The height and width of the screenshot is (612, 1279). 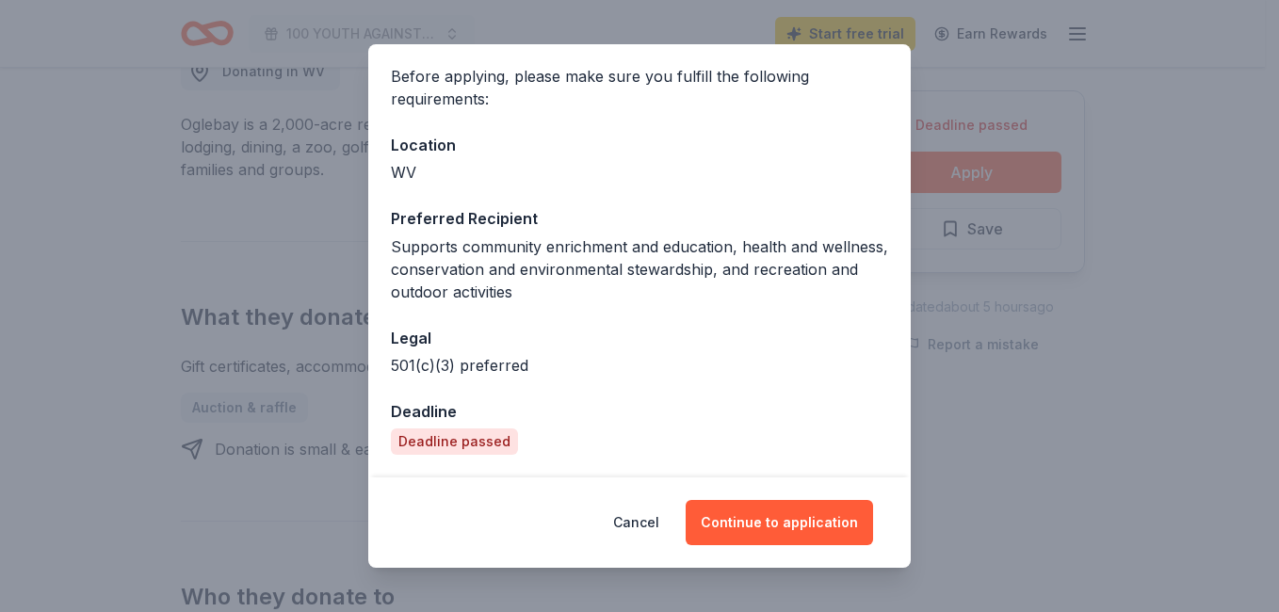 What do you see at coordinates (640, 145) in the screenshot?
I see `div: Location` at bounding box center [640, 145].